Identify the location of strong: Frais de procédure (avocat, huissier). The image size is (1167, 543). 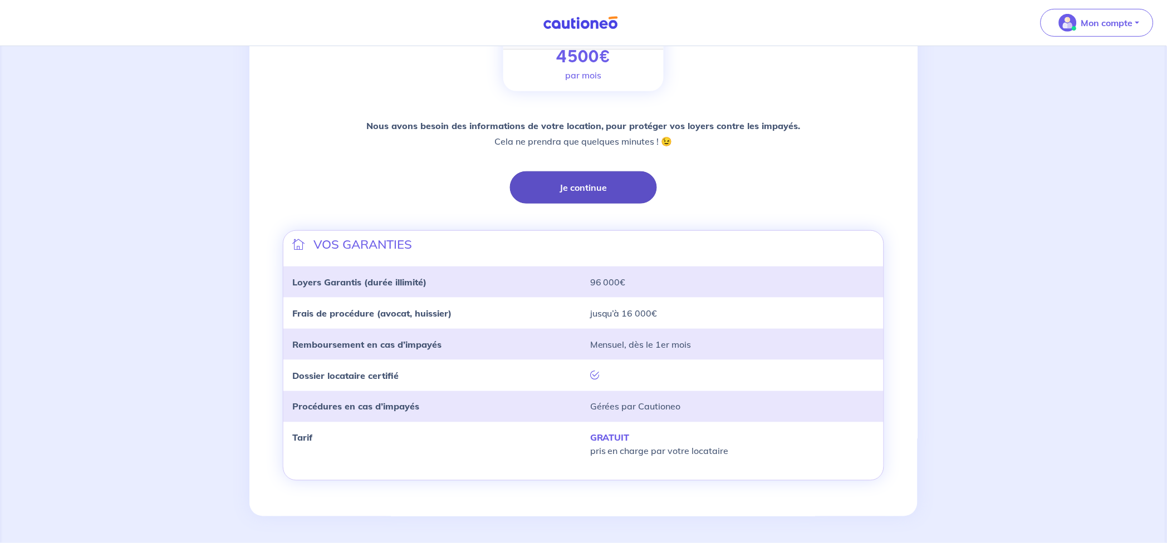
(372, 313).